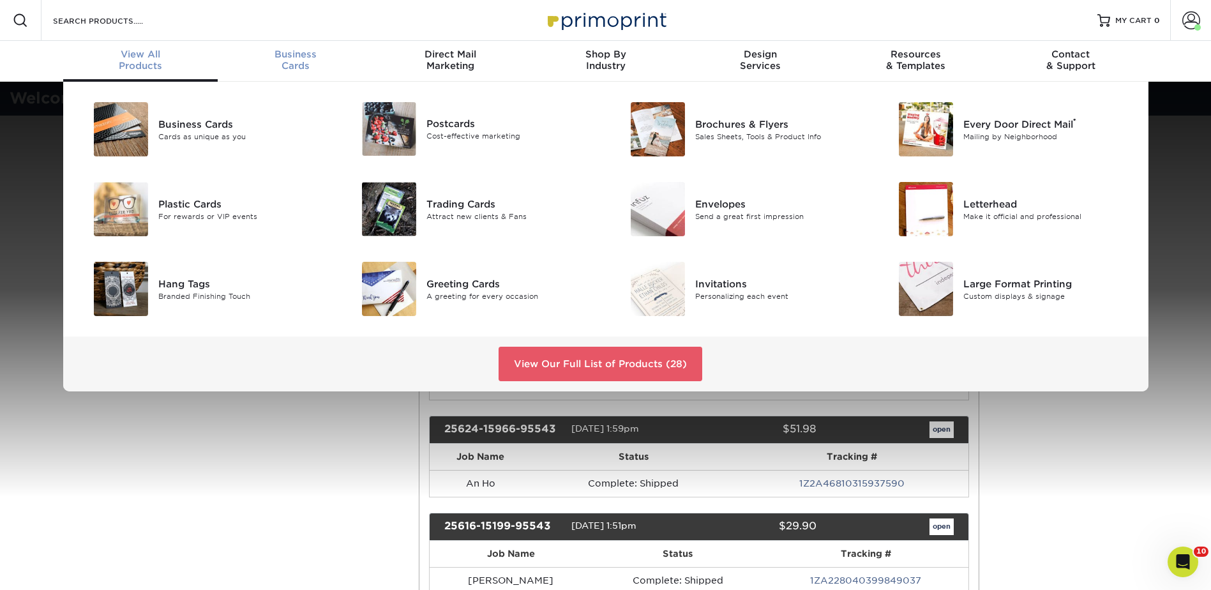 Image resolution: width=1211 pixels, height=590 pixels. What do you see at coordinates (295, 61) in the screenshot?
I see `a: BusinessCards` at bounding box center [295, 61].